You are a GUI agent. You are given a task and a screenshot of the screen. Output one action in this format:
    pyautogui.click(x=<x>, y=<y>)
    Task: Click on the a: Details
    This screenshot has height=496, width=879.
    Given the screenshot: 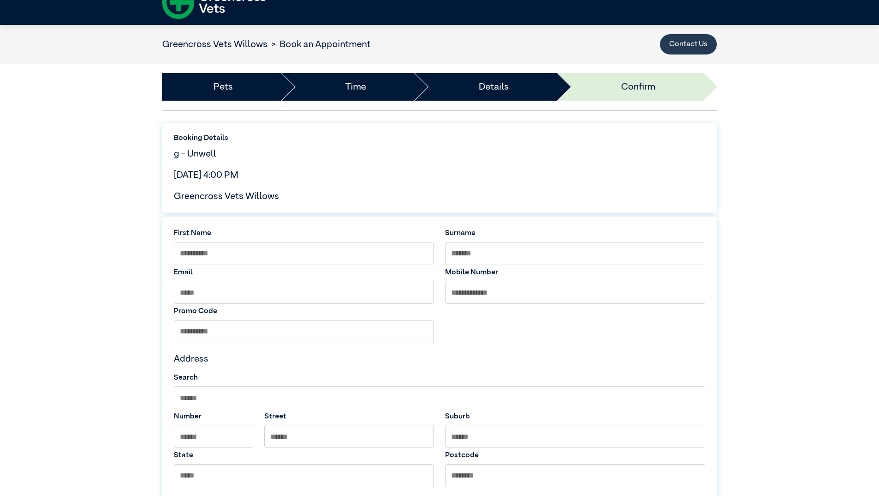 What is the action you would take?
    pyautogui.click(x=494, y=87)
    